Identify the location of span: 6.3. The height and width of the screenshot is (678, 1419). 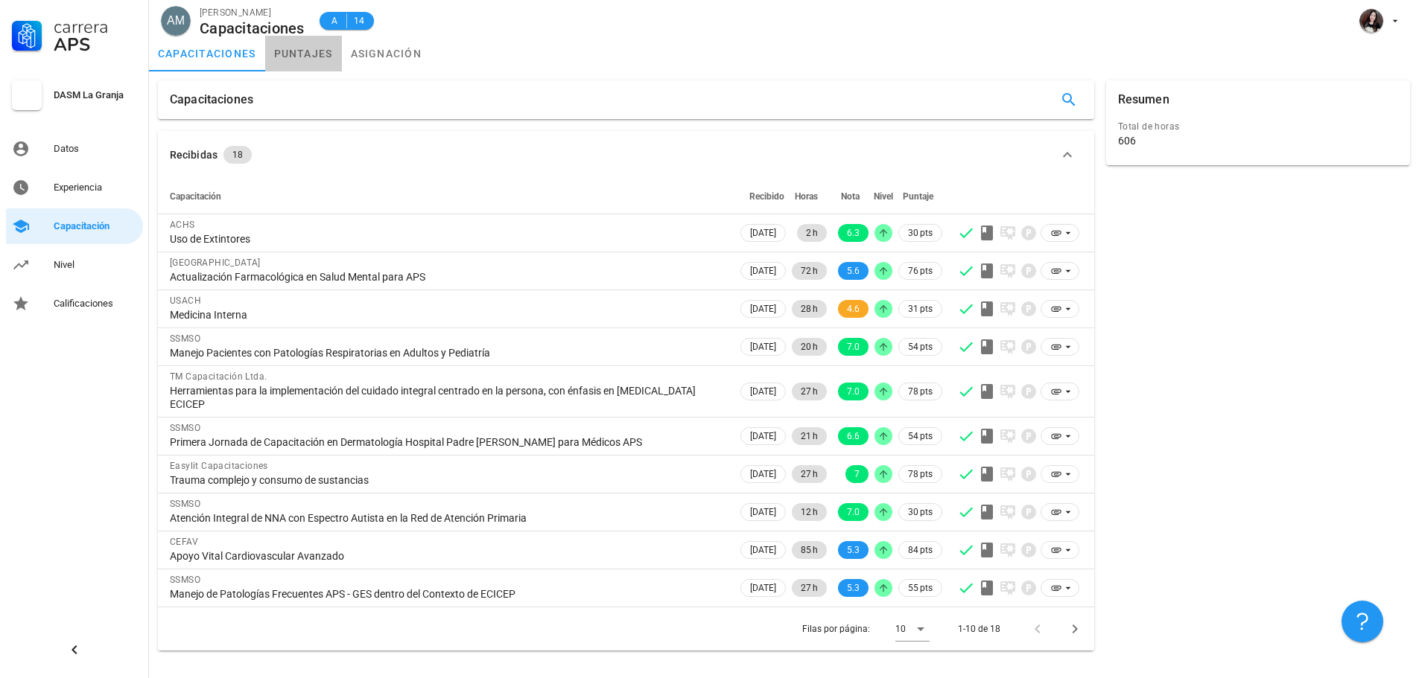
(853, 233).